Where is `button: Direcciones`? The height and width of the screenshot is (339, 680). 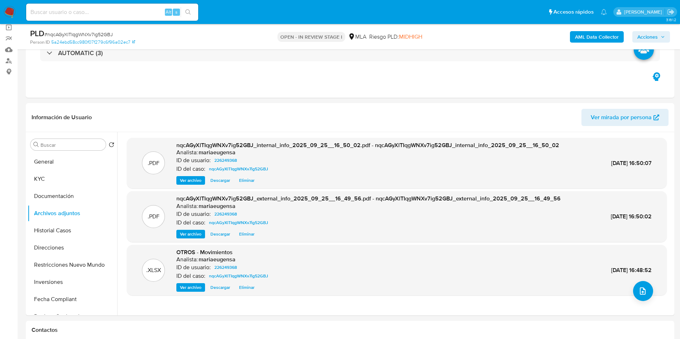
button: Direcciones is located at coordinates (72, 248).